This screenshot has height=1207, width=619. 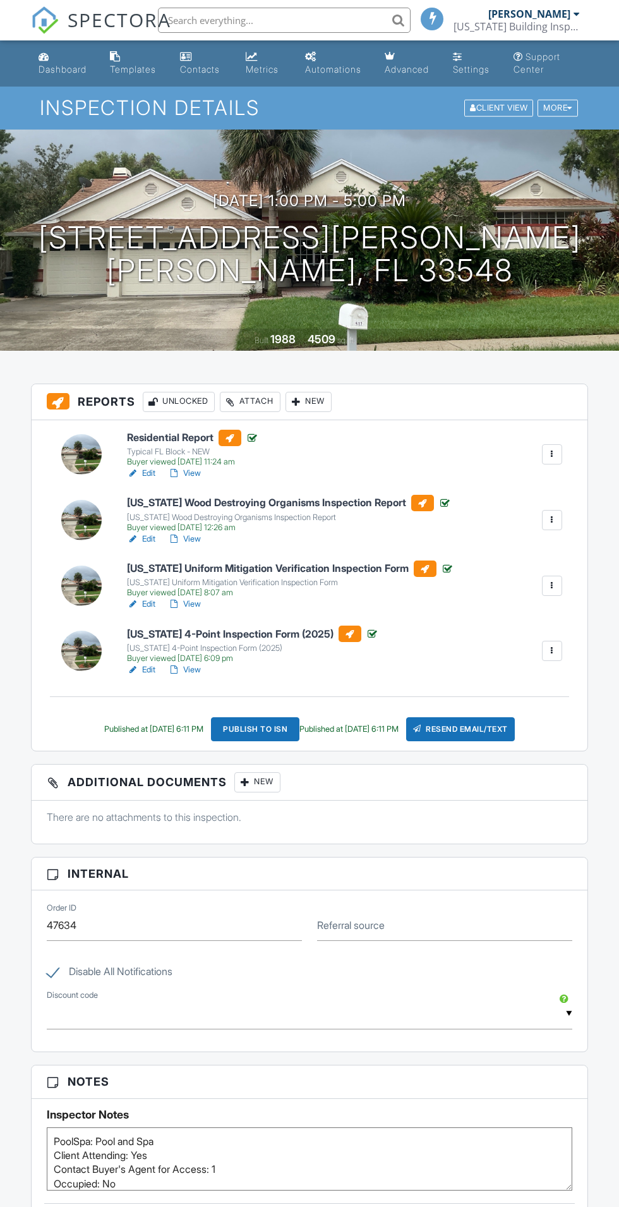 I want to click on h5: Inspector Notes, so click(x=310, y=1115).